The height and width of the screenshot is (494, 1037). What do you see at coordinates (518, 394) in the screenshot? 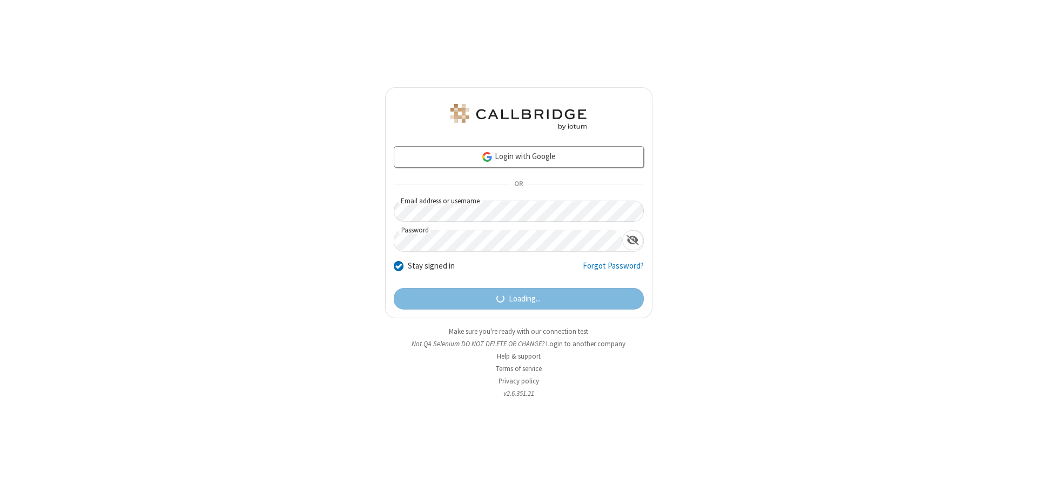
I see `li: v2.6.351.21` at bounding box center [518, 394].